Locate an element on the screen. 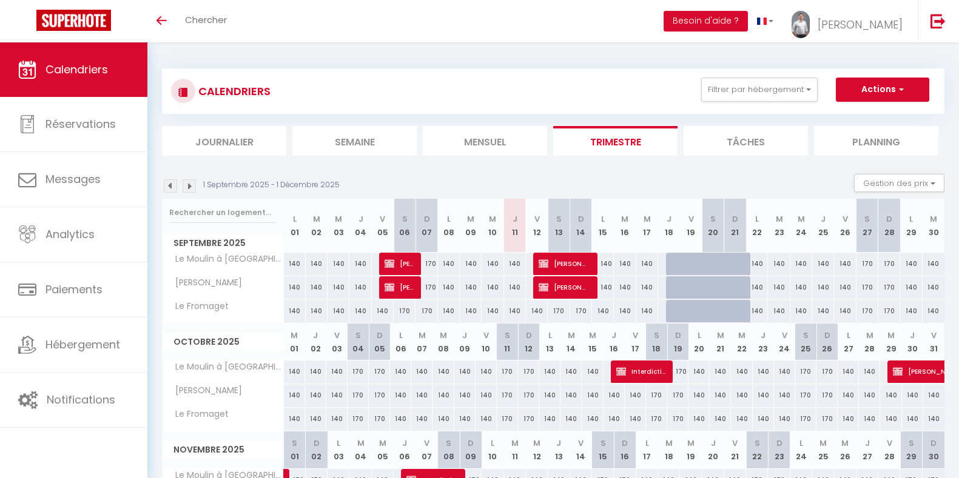 The width and height of the screenshot is (959, 478). li: Tâches is located at coordinates (745, 141).